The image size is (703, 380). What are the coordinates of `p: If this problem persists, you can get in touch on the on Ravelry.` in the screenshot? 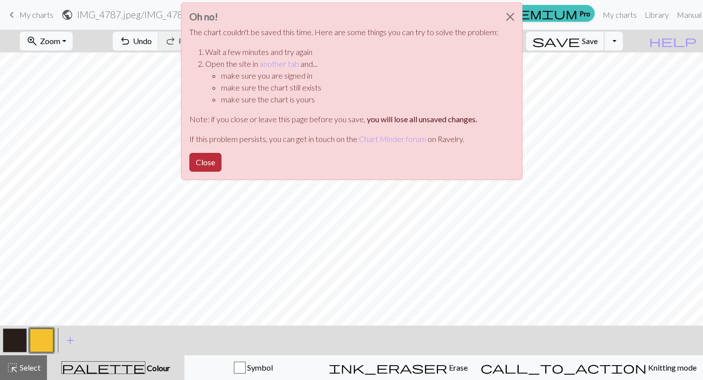 It's located at (343, 139).